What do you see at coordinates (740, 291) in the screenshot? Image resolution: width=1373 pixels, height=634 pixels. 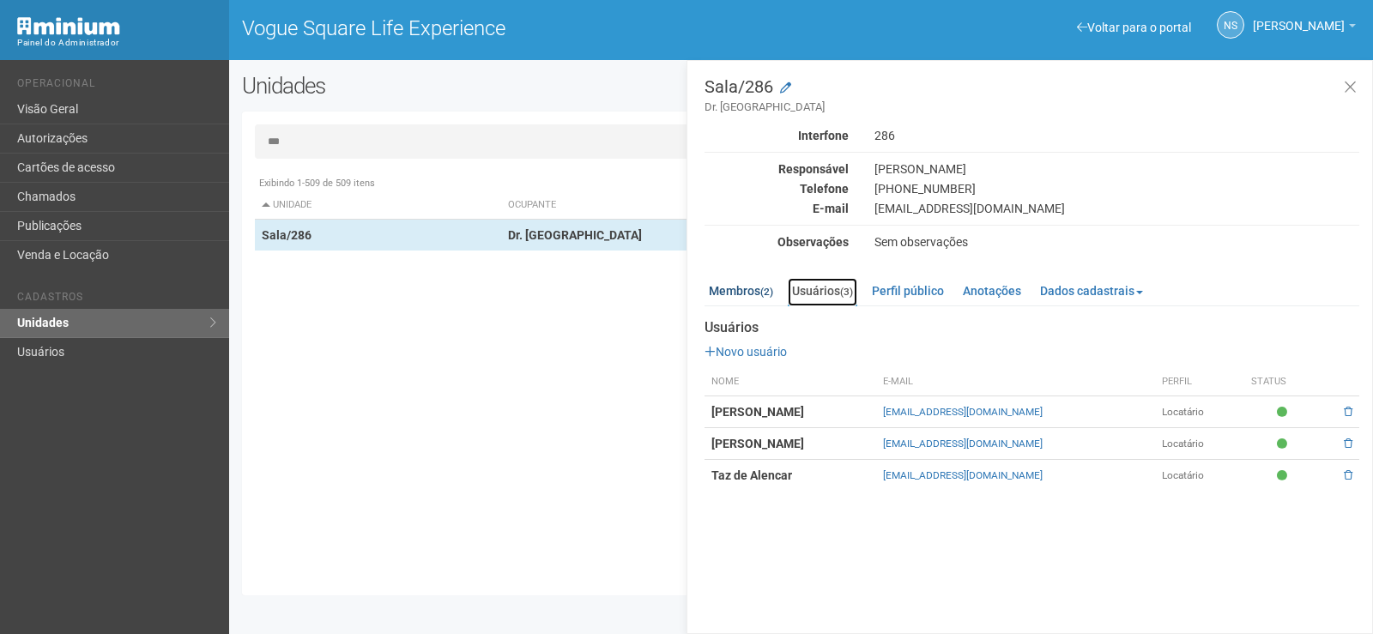 I see `a: Membros(2)` at bounding box center [740, 291].